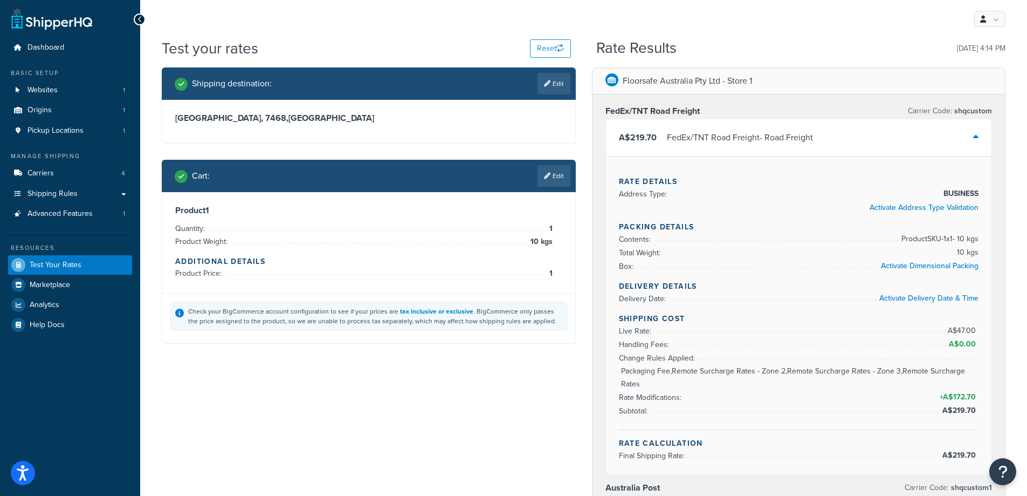 Image resolution: width=1027 pixels, height=496 pixels. Describe the element at coordinates (658, 358) in the screenshot. I see `span: Change Rules Applied:` at that location.